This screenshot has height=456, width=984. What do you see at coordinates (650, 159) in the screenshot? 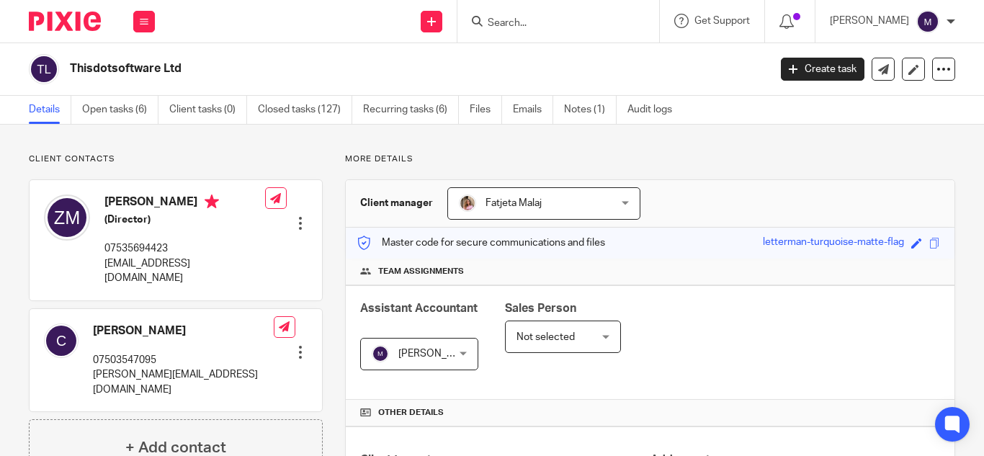
I see `p: More details` at bounding box center [650, 159].